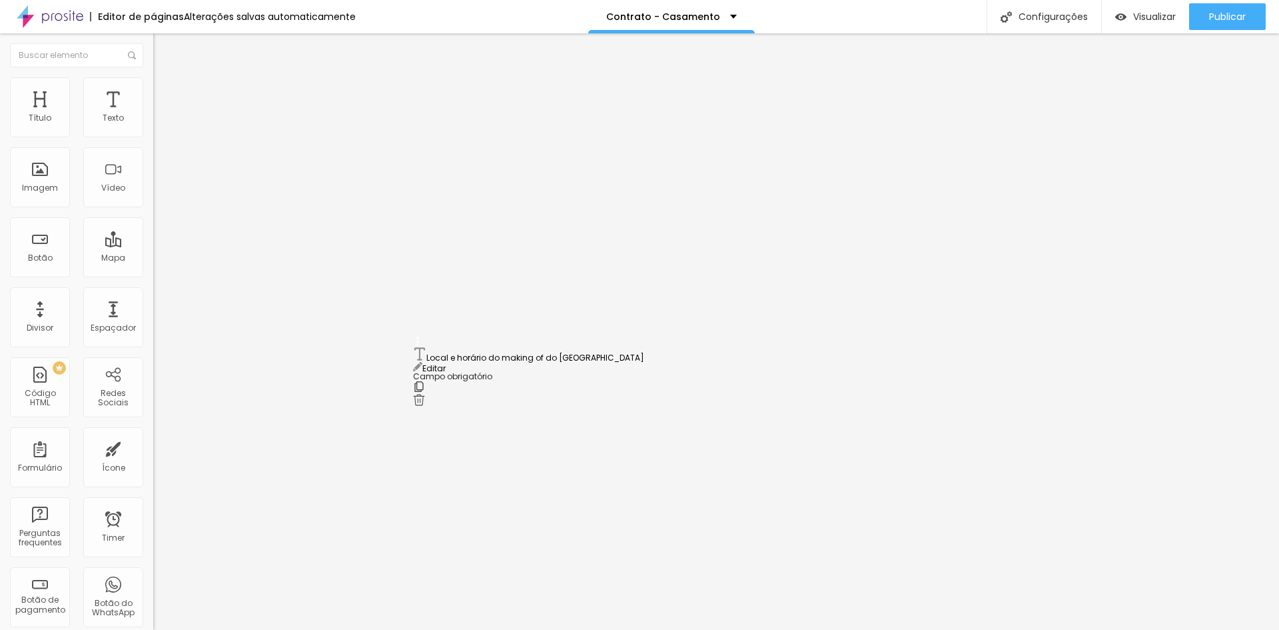 The height and width of the screenshot is (630, 1279). Describe the element at coordinates (137, 17) in the screenshot. I see `div: Editor de páginas` at that location.